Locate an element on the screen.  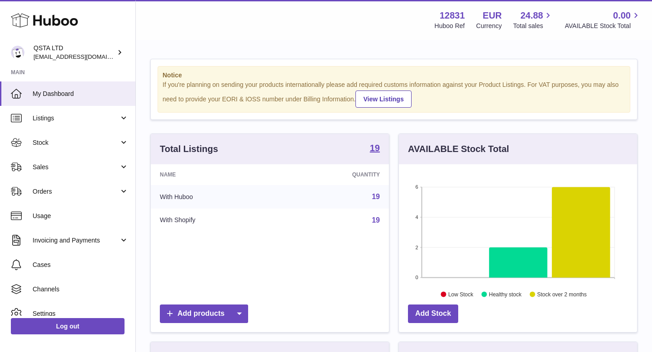
span: Stock is located at coordinates (76, 143).